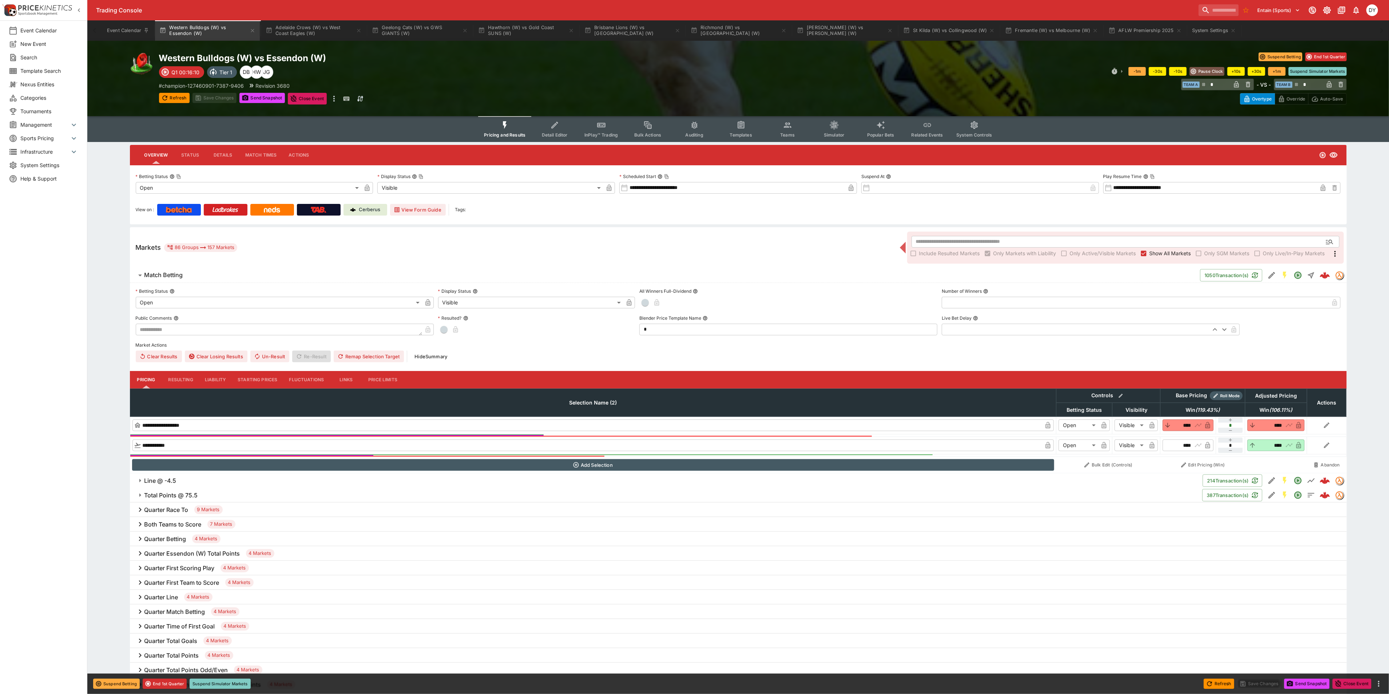 Image resolution: width=1389 pixels, height=694 pixels. What do you see at coordinates (1115, 71) in the screenshot?
I see `svg: Clock Controls` at bounding box center [1115, 71].